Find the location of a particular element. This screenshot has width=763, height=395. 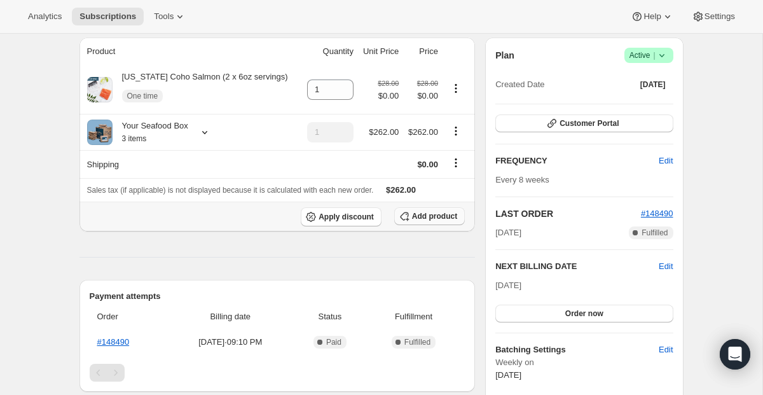

button: Tools is located at coordinates (170, 17).